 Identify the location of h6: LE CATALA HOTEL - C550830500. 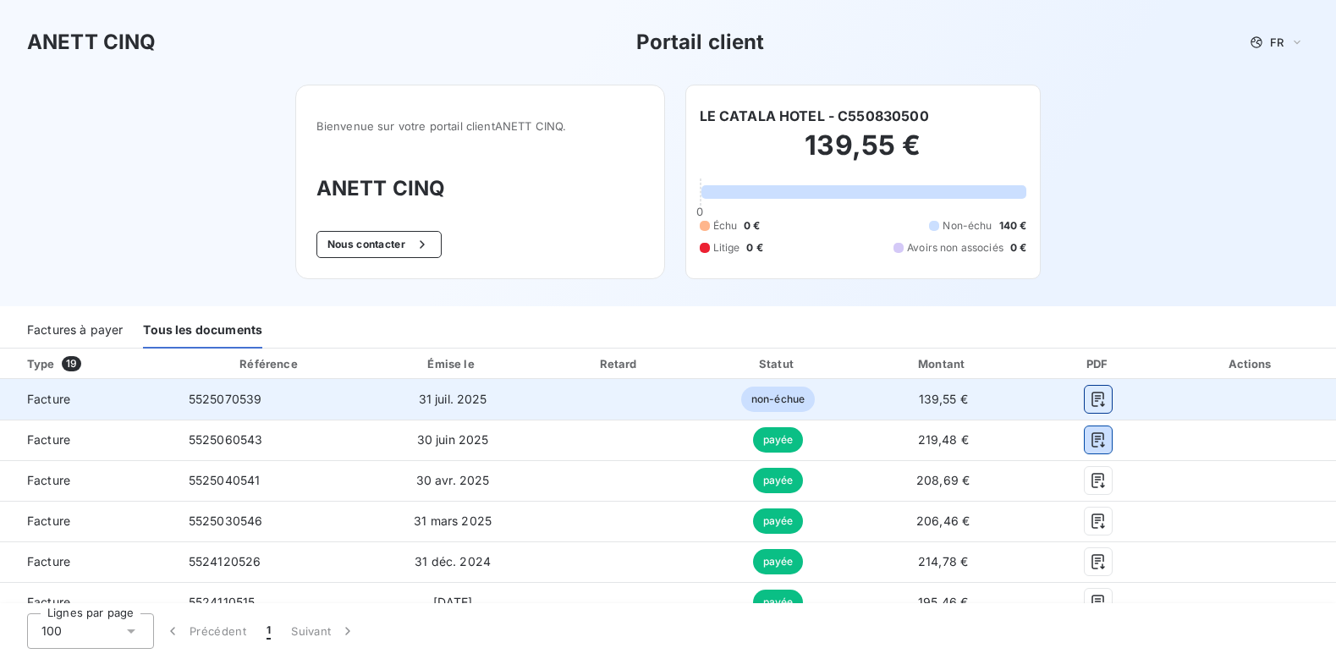
(814, 116).